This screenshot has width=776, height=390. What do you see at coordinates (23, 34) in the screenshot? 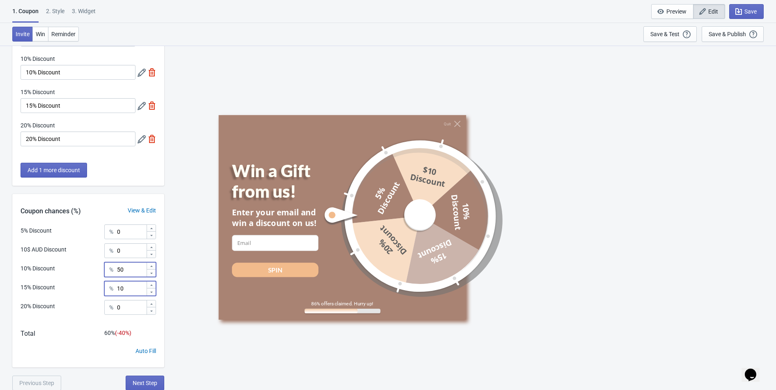
I see `span: Invite` at bounding box center [23, 34].